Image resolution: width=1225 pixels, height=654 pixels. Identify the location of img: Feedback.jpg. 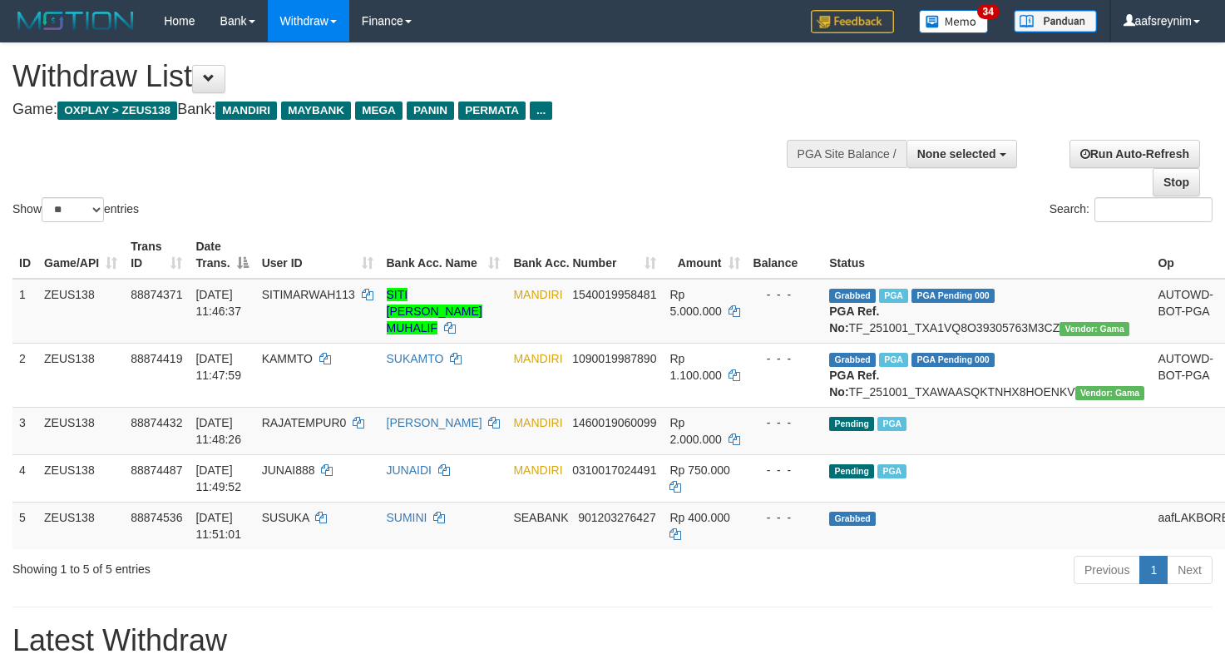
(852, 22).